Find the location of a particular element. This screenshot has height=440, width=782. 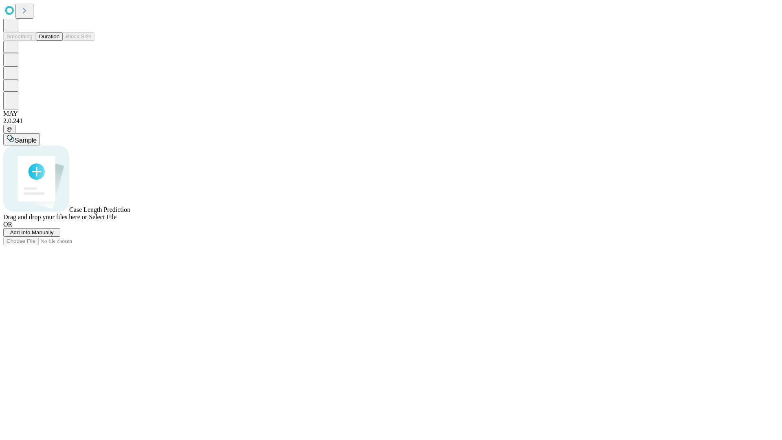

span: Case Length Prediction is located at coordinates (100, 209).